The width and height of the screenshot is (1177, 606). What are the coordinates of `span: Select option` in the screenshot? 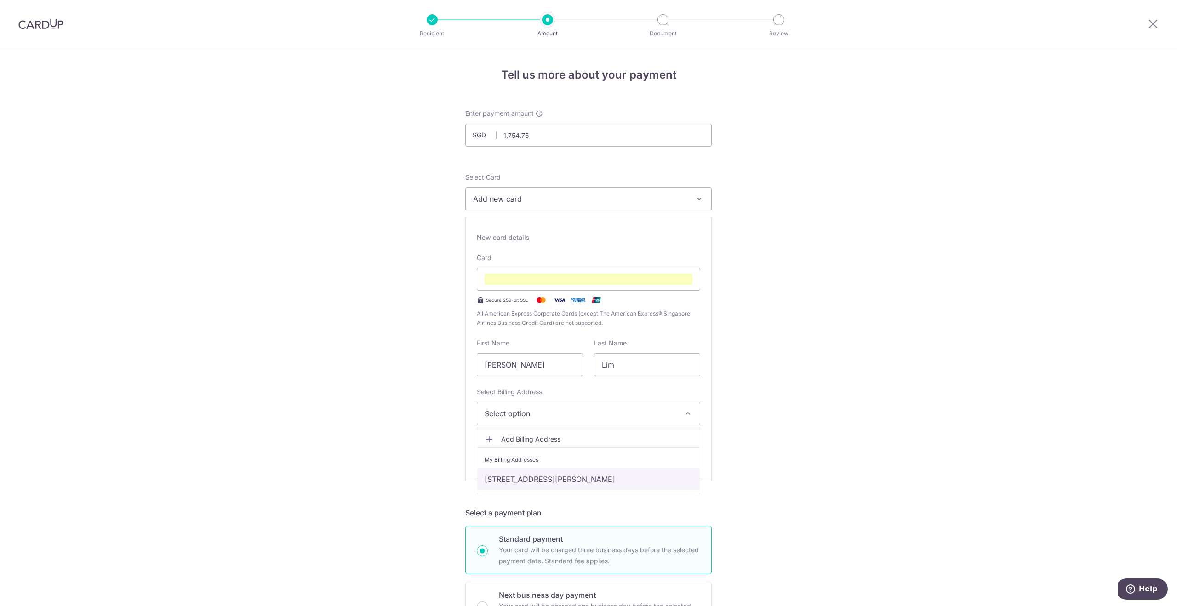 It's located at (580, 414).